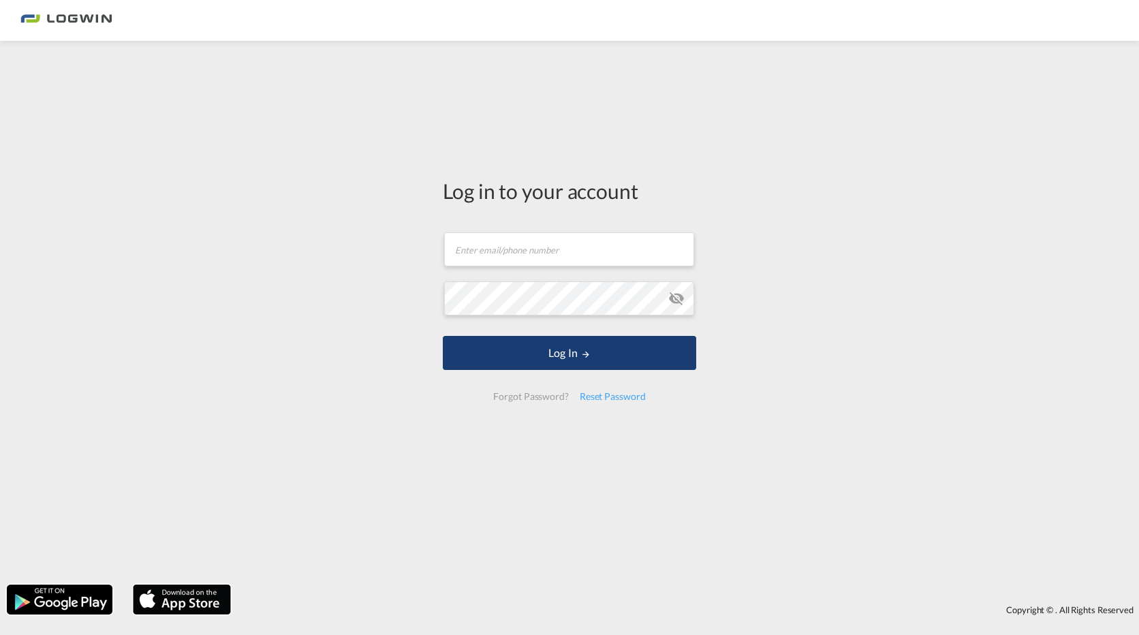 The width and height of the screenshot is (1139, 635). I want to click on md-icon: icon-eye-off, so click(677, 298).